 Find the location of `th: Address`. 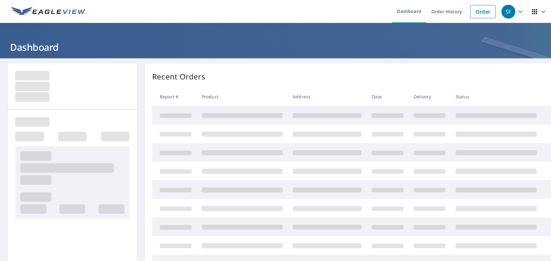

th: Address is located at coordinates (327, 97).